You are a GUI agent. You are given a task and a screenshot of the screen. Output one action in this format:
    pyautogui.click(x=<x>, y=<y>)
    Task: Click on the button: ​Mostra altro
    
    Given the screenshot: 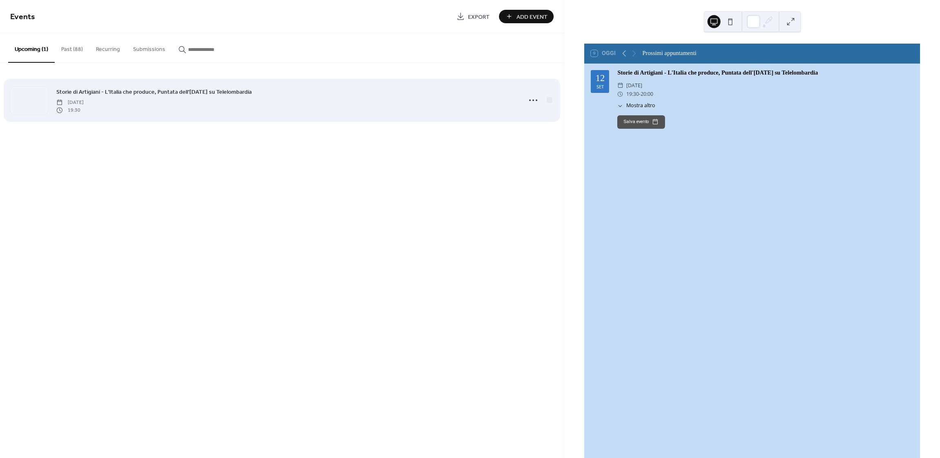 What is the action you would take?
    pyautogui.click(x=636, y=106)
    